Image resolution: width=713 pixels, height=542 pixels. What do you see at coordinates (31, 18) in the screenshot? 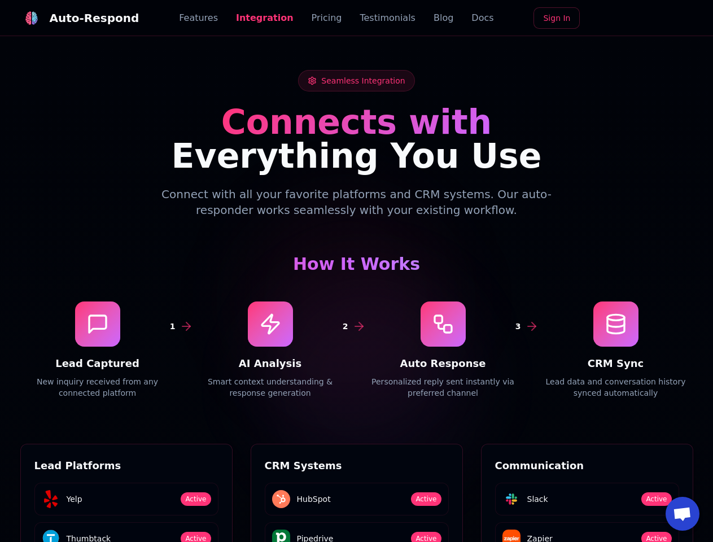
I see `img: logo.svg` at bounding box center [31, 18].